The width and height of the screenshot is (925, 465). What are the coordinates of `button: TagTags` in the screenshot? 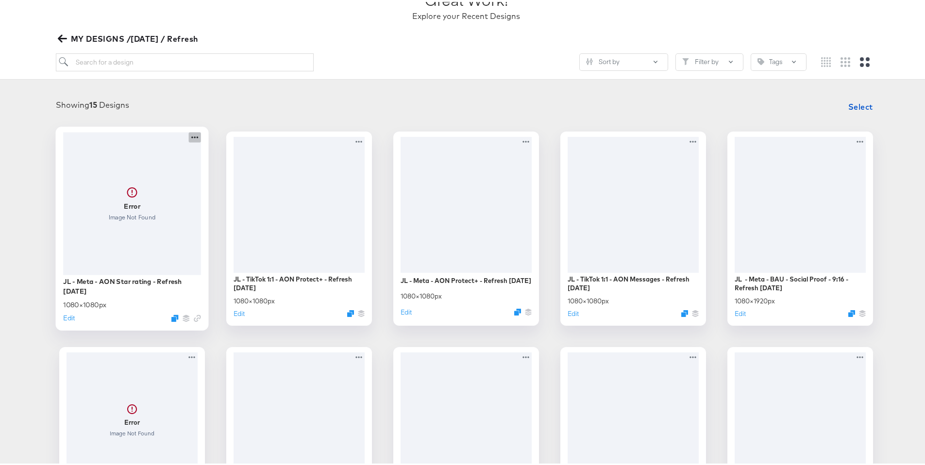 It's located at (779, 60).